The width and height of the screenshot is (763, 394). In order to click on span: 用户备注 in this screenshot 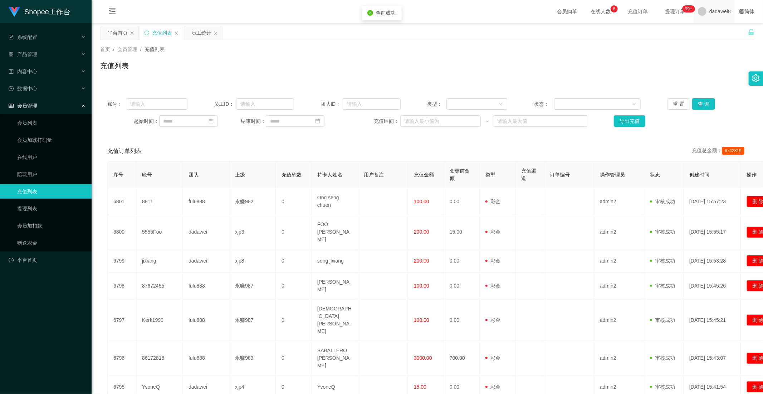, I will do `click(374, 175)`.